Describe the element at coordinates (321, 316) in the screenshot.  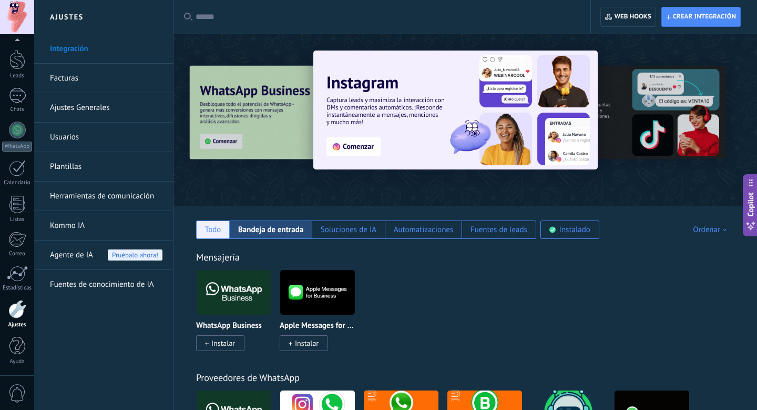
I see `div: Apple Messages for Business` at that location.